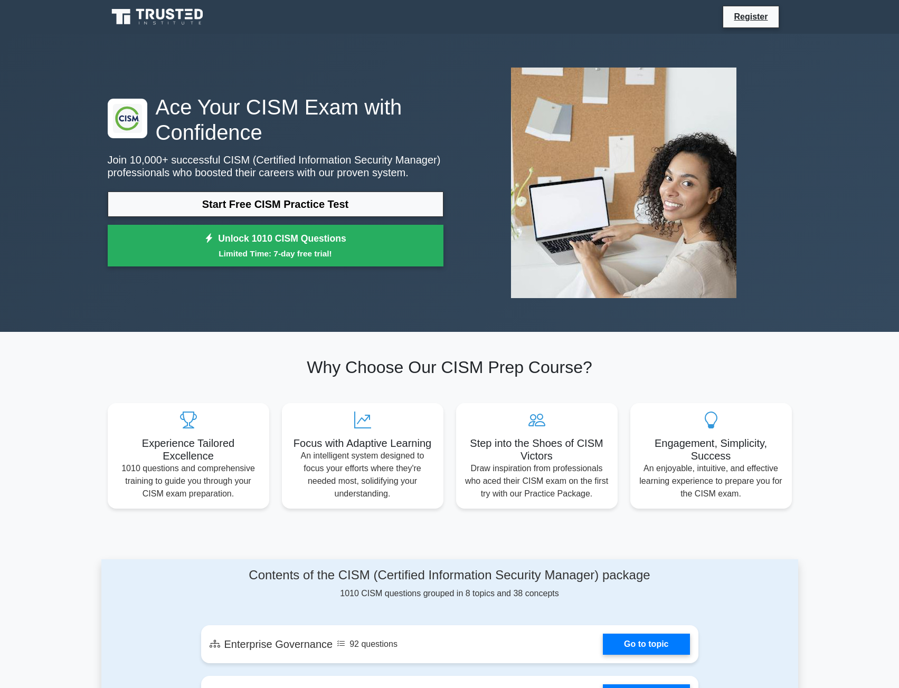 This screenshot has width=899, height=688. Describe the element at coordinates (450, 367) in the screenshot. I see `h2: Why Choose Our CISM Prep Course?` at that location.